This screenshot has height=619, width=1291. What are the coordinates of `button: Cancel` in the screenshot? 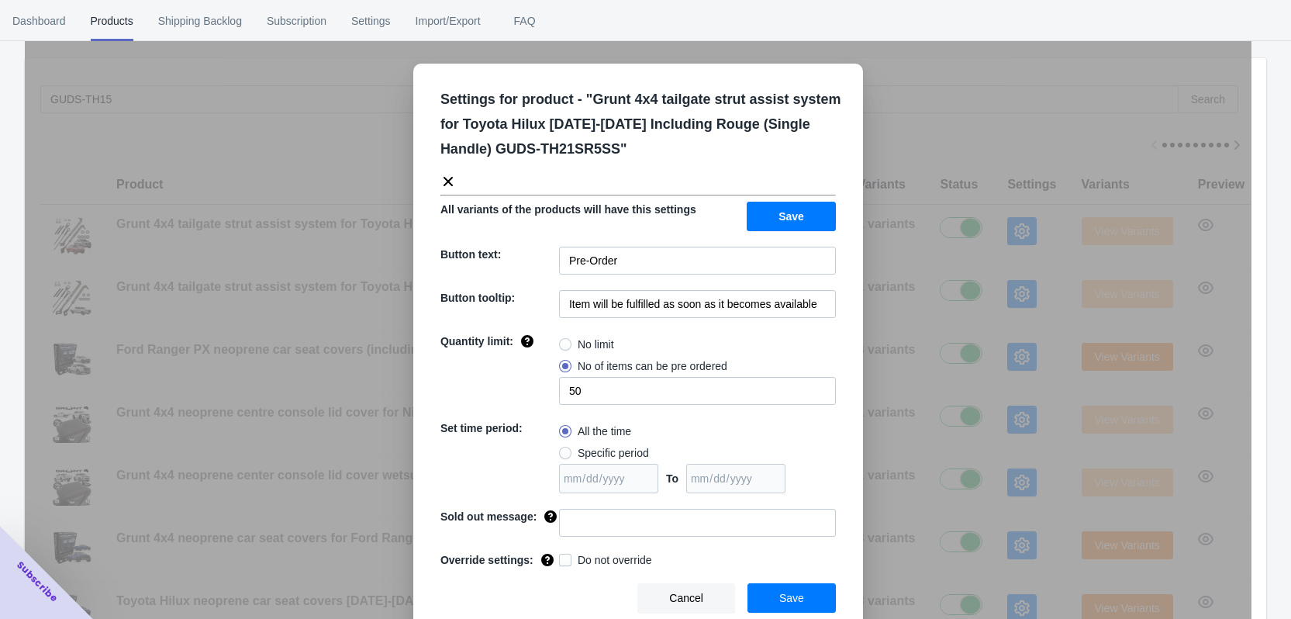 It's located at (686, 598).